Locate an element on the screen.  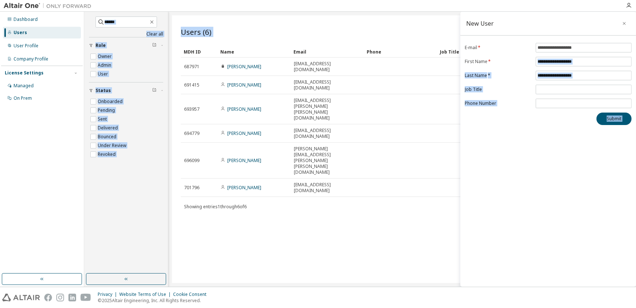
label: Pending is located at coordinates (107, 110).